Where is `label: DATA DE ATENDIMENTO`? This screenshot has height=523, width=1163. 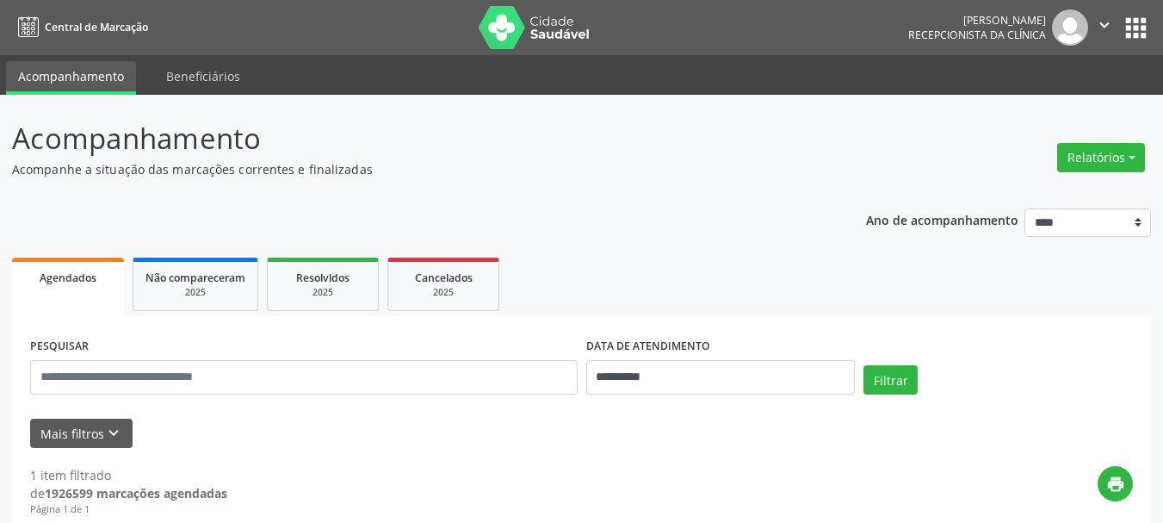
label: DATA DE ATENDIMENTO is located at coordinates (648, 346).